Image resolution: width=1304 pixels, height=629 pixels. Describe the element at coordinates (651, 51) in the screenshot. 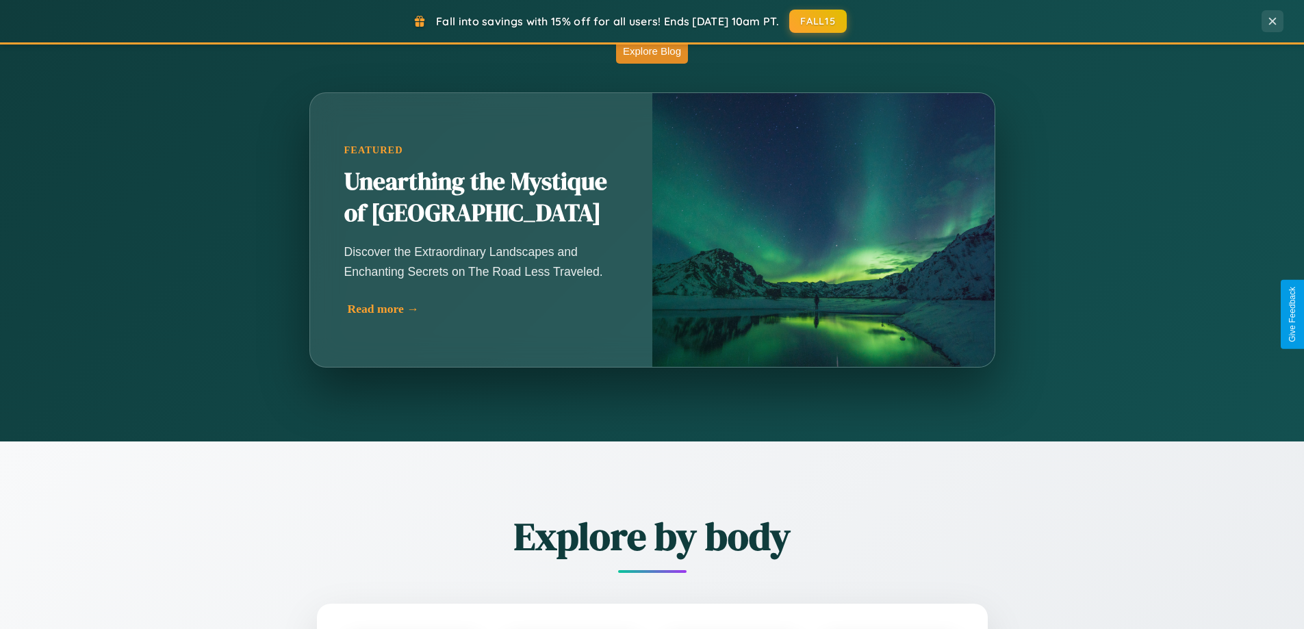

I see `button: Explore Blog` at that location.